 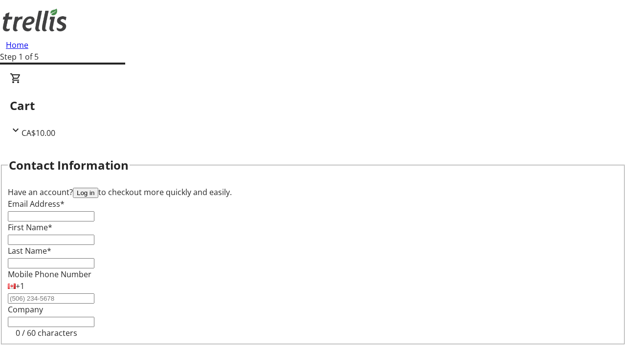 I want to click on h2: Contact Information, so click(x=68, y=165).